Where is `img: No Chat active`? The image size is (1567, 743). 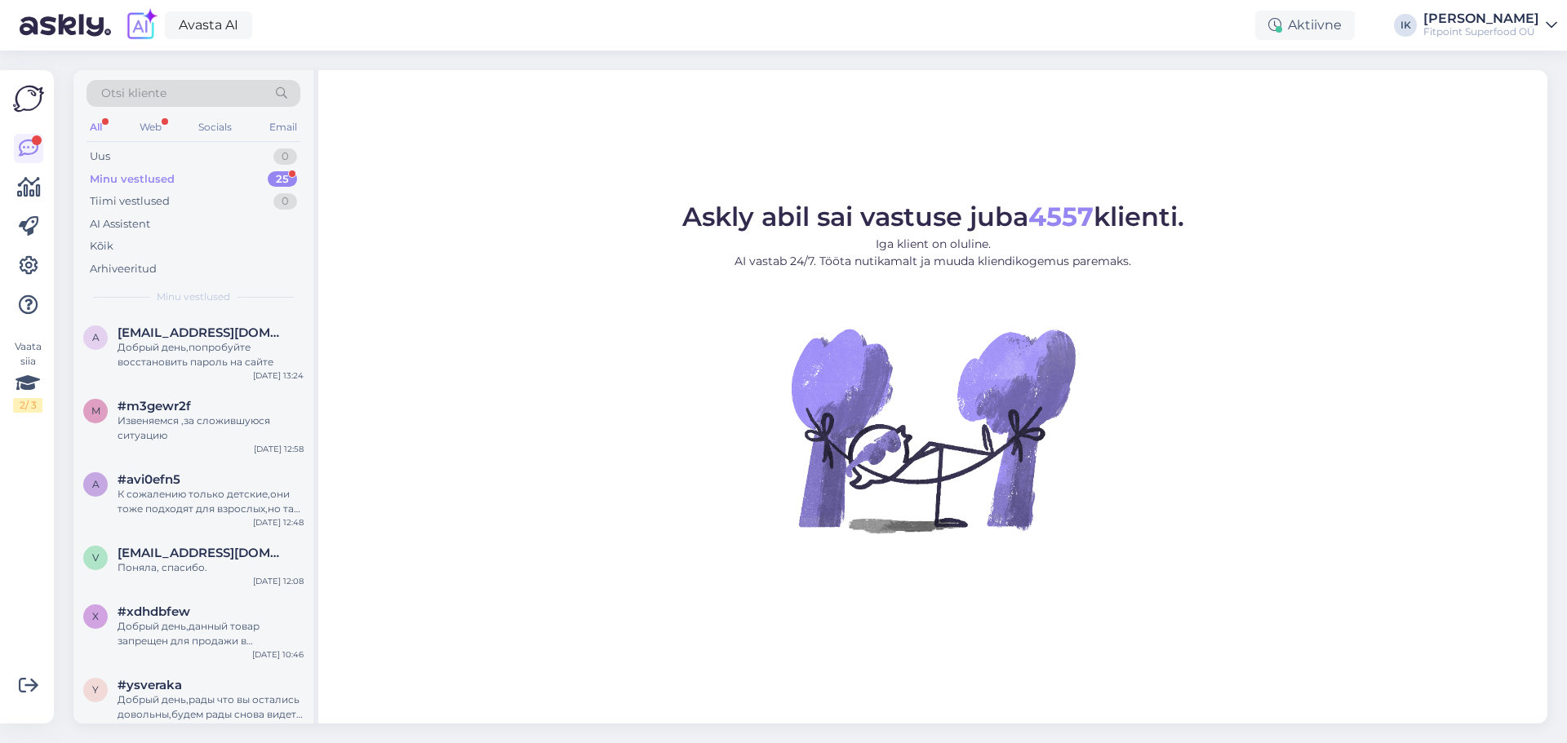
img: No Chat active is located at coordinates (933, 430).